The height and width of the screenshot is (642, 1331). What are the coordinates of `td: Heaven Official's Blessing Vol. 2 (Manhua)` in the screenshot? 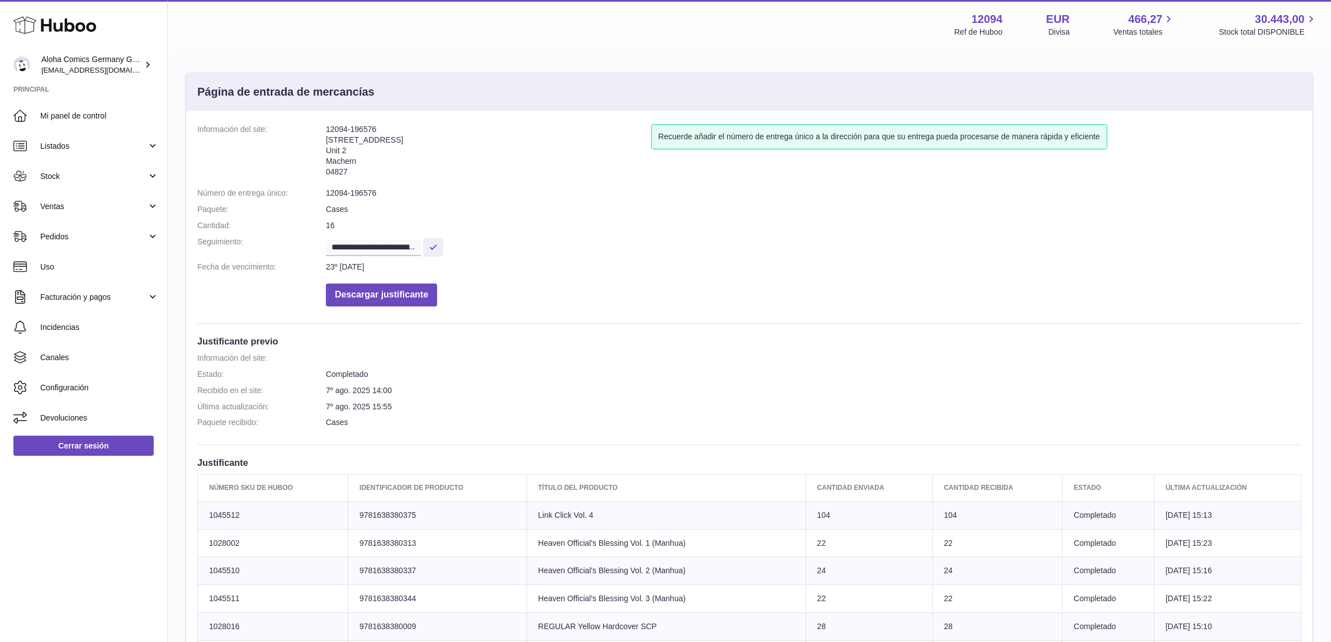 It's located at (666, 571).